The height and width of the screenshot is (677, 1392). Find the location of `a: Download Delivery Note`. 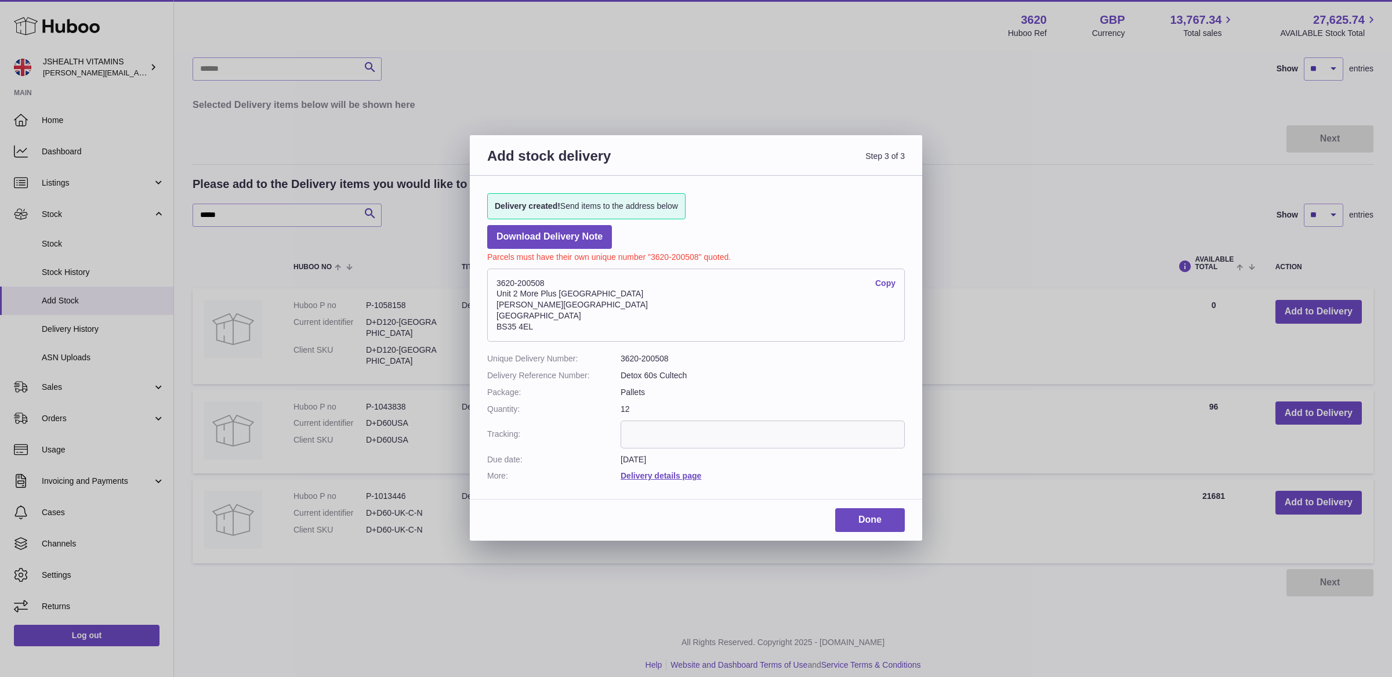

a: Download Delivery Note is located at coordinates (549, 237).